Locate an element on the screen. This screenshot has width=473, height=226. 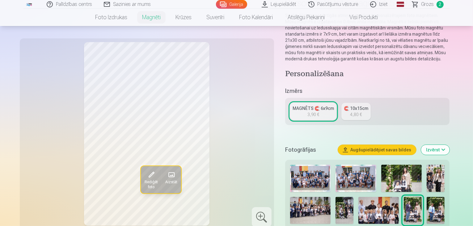
button: Rediģēt foto is located at coordinates (151, 180).